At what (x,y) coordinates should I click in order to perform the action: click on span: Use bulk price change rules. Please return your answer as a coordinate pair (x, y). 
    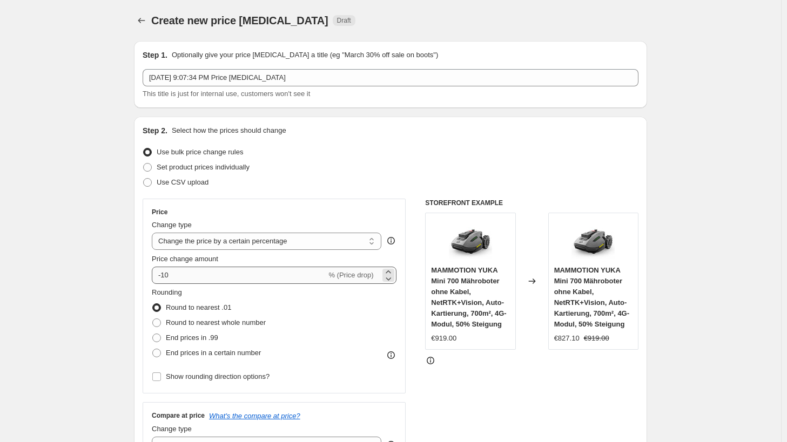
    Looking at the image, I should click on (200, 152).